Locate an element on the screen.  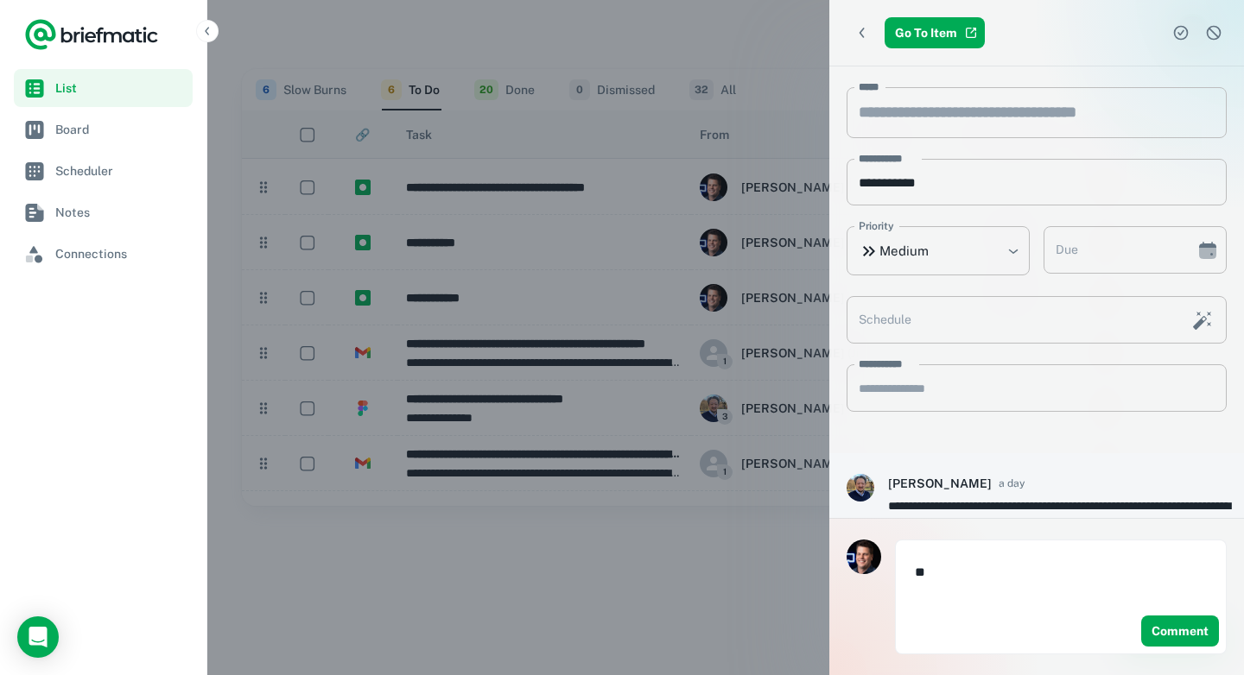
a: Board is located at coordinates (103, 130).